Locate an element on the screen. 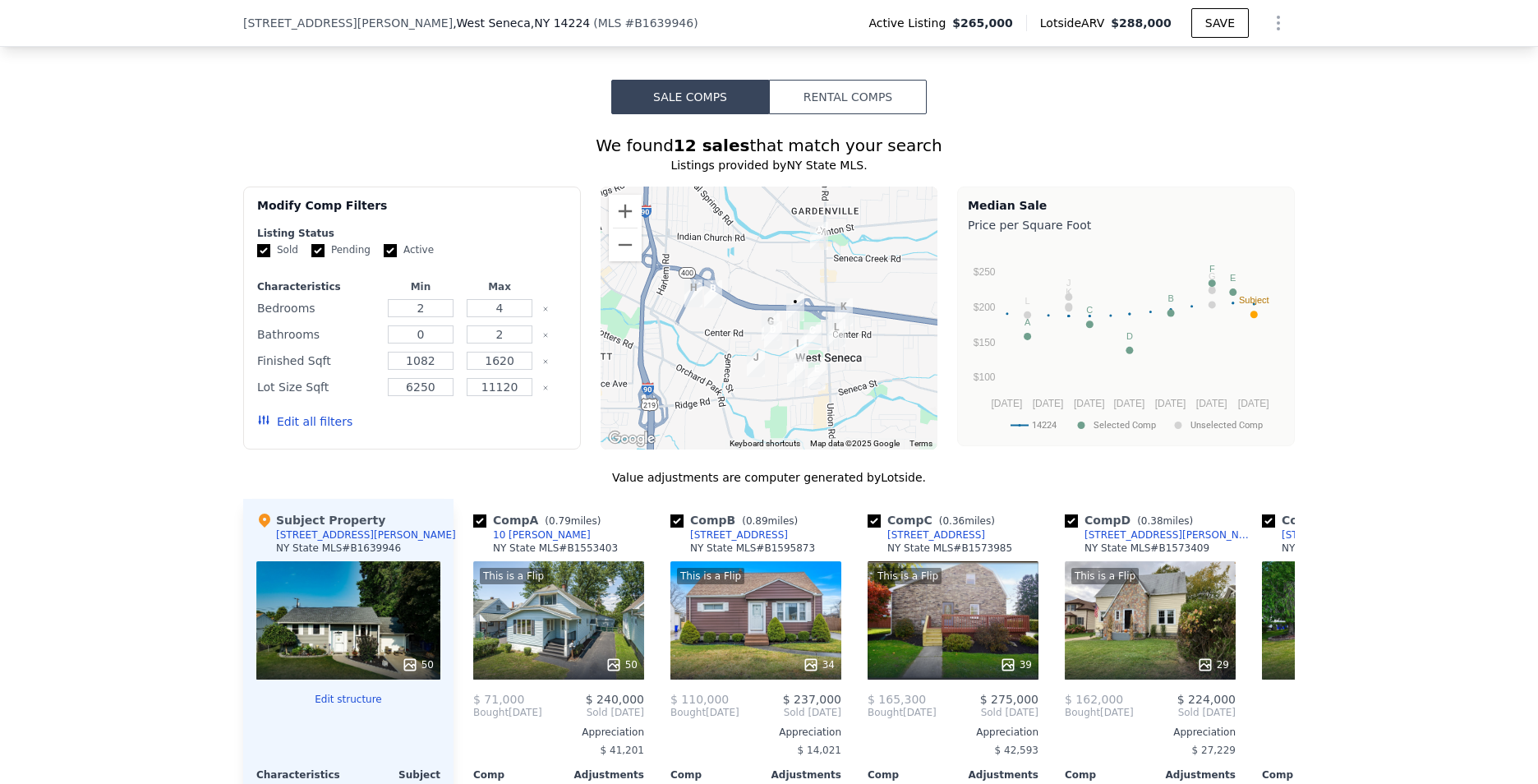 This screenshot has height=784, width=1538. div: 144 Briarwood Dr is located at coordinates (694, 293).